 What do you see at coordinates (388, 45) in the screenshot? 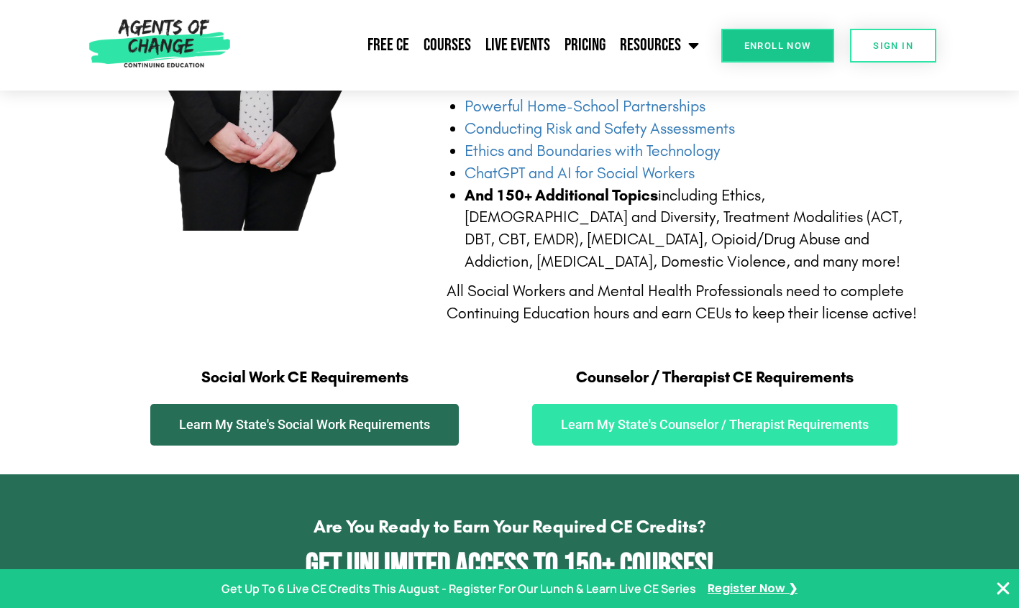
I see `a: Free CE` at bounding box center [388, 45].